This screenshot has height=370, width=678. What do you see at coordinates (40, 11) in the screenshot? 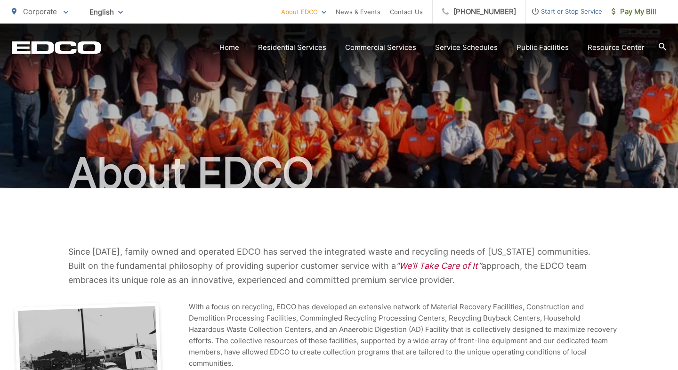
I see `span: Corporate` at bounding box center [40, 11].